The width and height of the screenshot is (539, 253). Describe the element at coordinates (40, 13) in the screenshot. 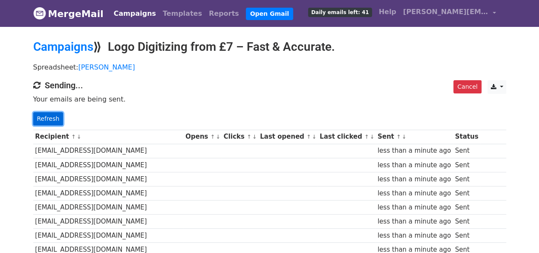

I see `img: MergeMail logo` at that location.